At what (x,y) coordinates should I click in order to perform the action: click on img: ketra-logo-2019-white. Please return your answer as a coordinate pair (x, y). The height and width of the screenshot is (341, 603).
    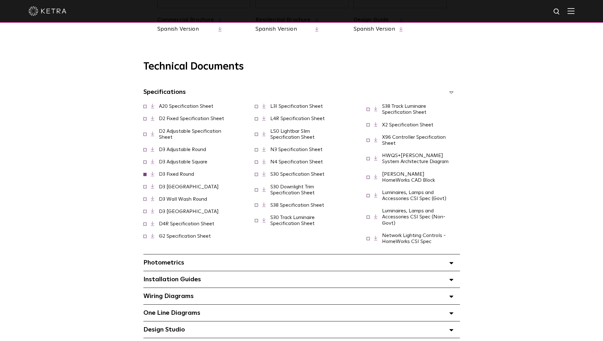
    Looking at the image, I should click on (47, 11).